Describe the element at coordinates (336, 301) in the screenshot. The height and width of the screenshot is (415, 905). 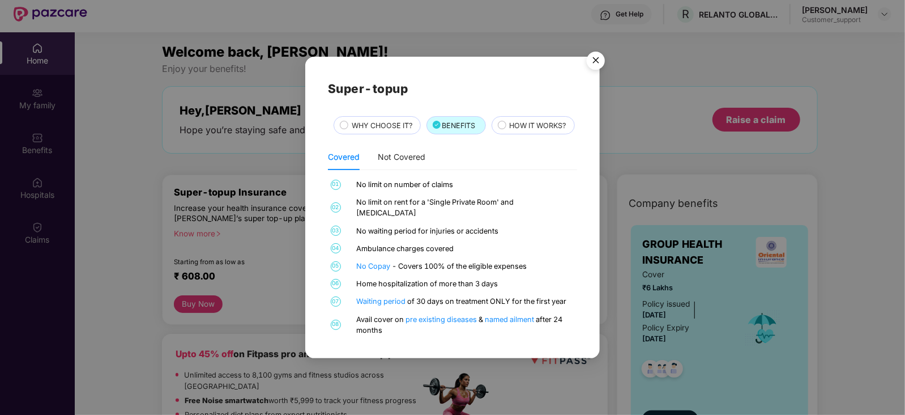
I see `span: 07` at that location.